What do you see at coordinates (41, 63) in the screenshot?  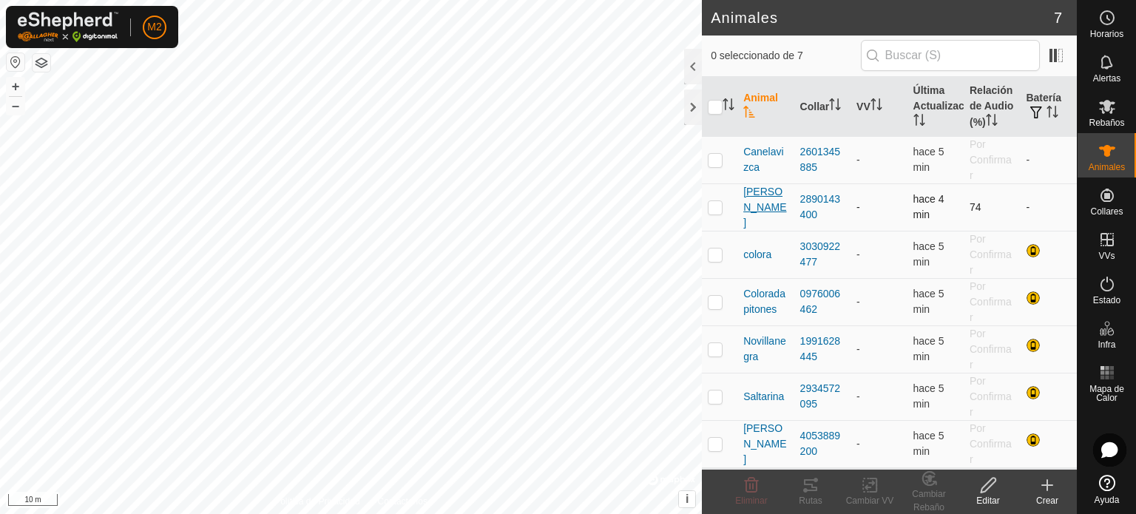 I see `button: Capas del Mapa` at bounding box center [41, 63].